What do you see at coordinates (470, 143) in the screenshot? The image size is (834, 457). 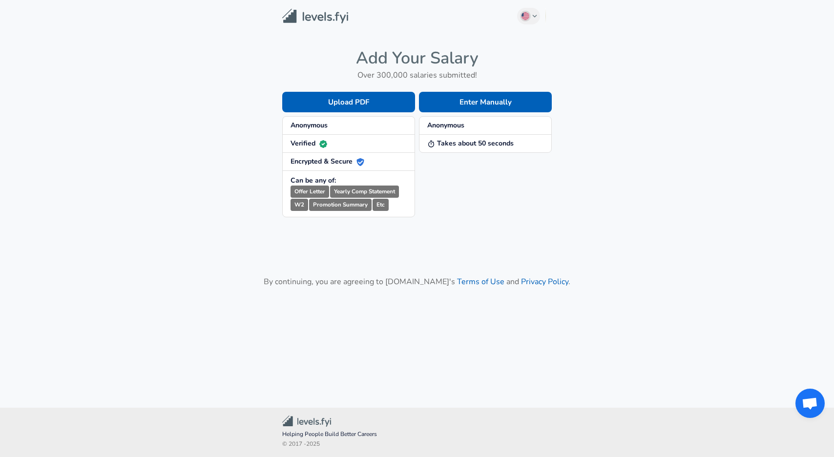 I see `strong: Takes about 50 seconds` at bounding box center [470, 143].